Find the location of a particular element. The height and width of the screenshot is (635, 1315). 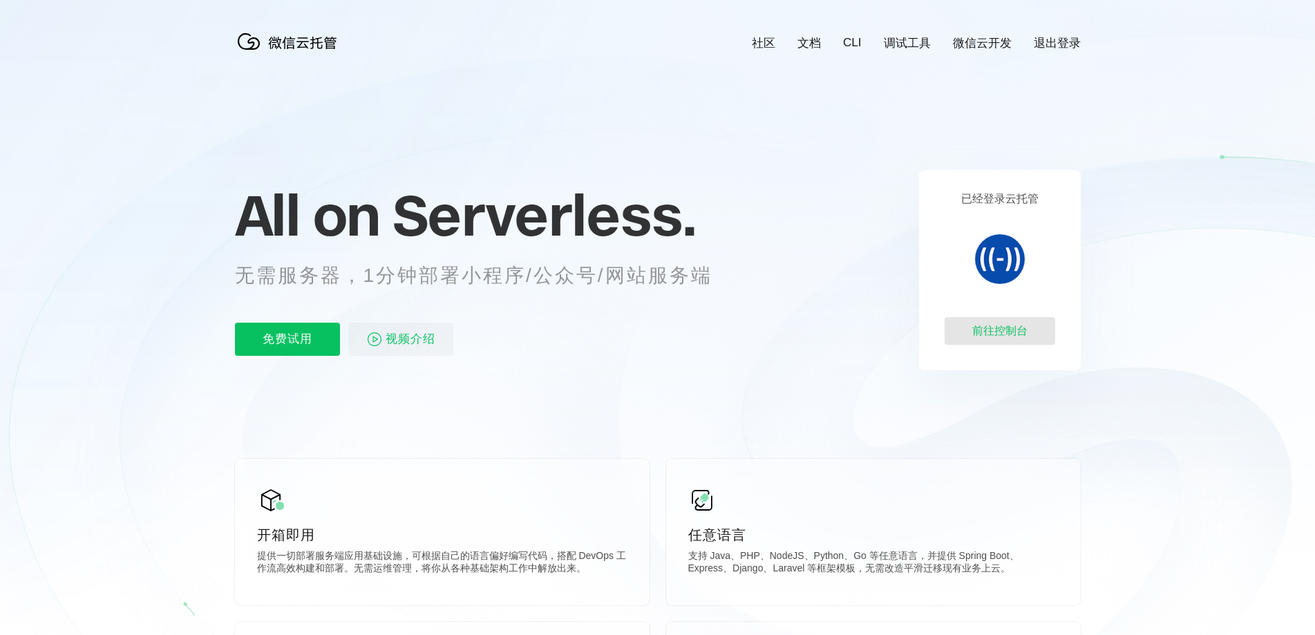

span: 视频介绍 is located at coordinates (411, 339).